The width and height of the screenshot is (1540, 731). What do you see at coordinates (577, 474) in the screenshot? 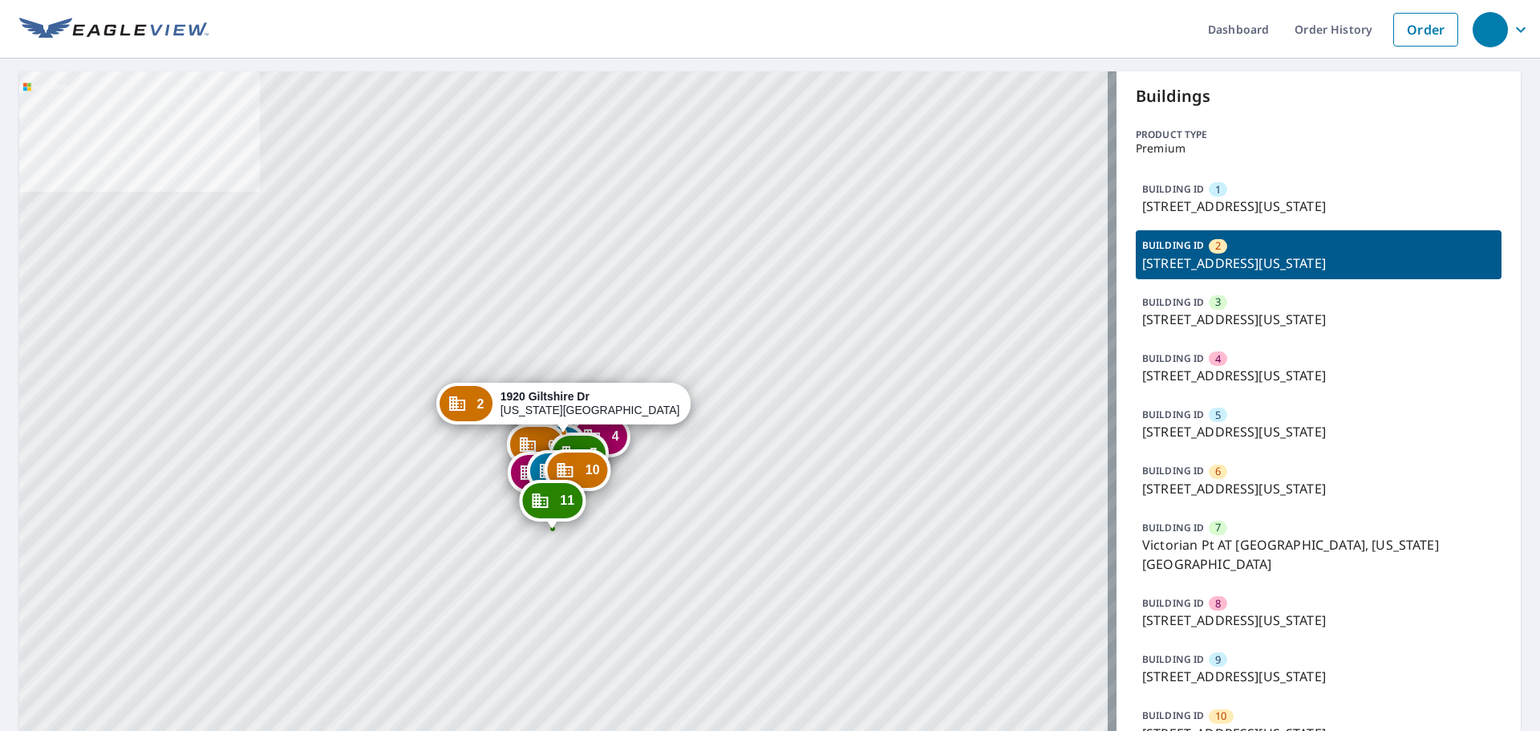
I see `div: Dropped pin, building 10, Commercial property, 2159 Giltshire Dr Colorado Springs, CO 80905` at bounding box center [577, 474].